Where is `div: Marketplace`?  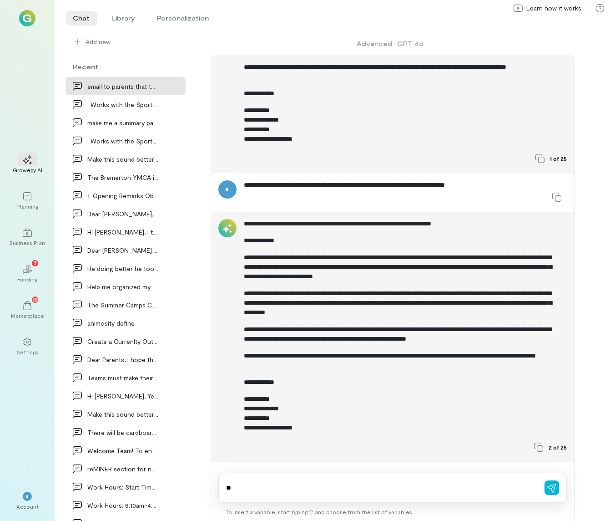
div: Marketplace is located at coordinates (27, 315).